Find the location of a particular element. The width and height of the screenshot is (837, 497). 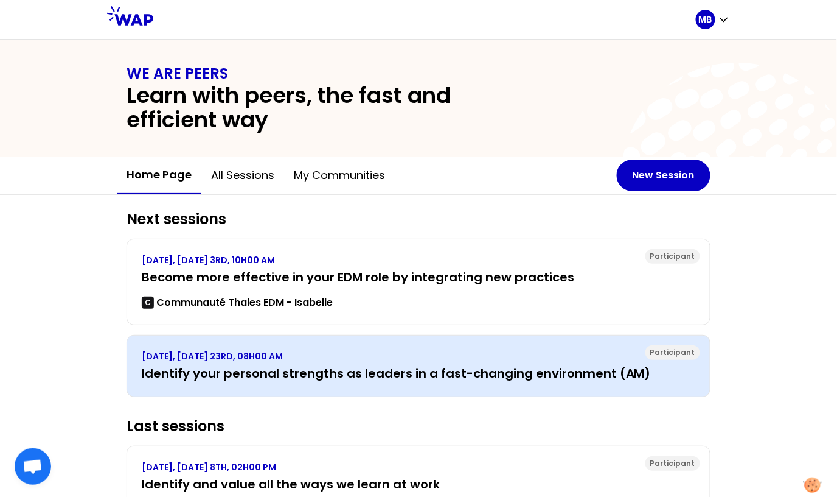

h2: Next sessions is located at coordinates (419, 219).